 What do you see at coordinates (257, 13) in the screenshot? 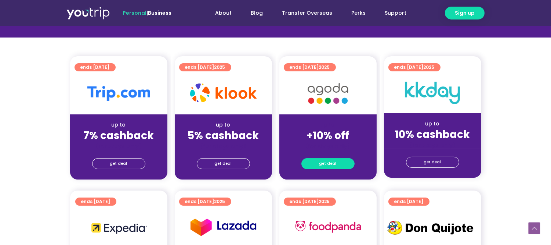
I see `a: Blog` at bounding box center [257, 13].